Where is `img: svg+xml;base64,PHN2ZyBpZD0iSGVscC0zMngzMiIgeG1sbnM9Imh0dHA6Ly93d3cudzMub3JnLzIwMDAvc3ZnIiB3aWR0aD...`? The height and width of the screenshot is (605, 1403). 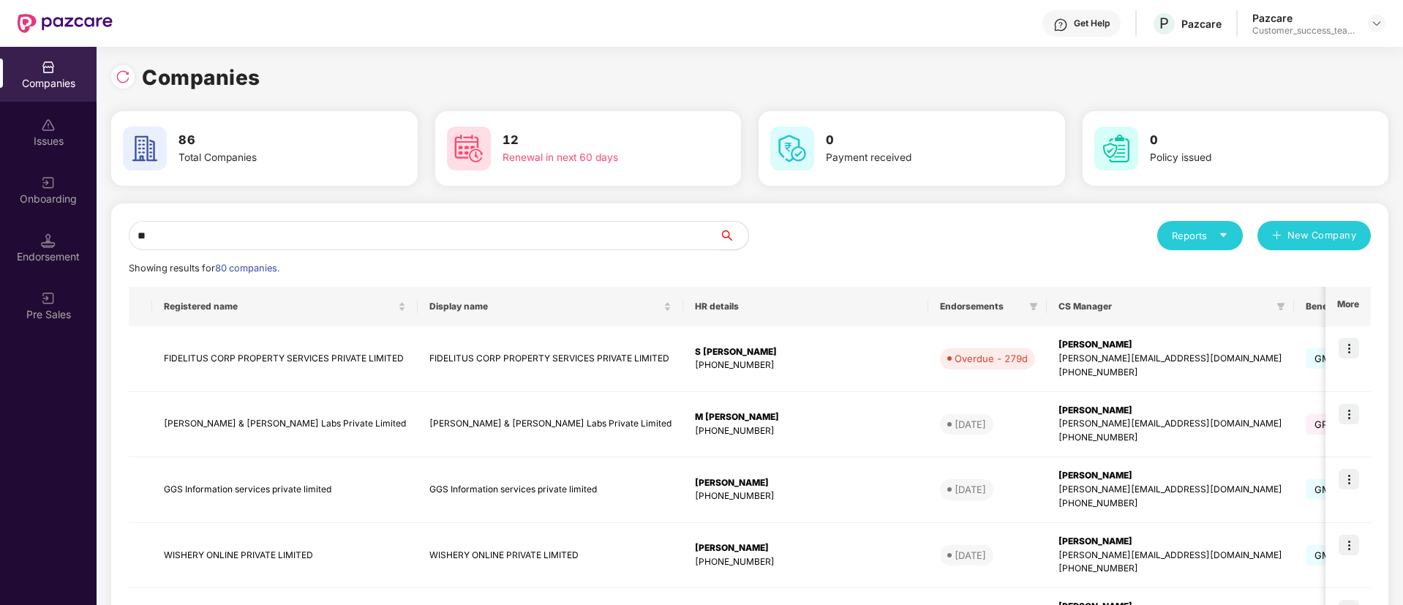 img: svg+xml;base64,PHN2ZyBpZD0iSGVscC0zMngzMiIgeG1sbnM9Imh0dHA6Ly93d3cudzMub3JnLzIwMDAvc3ZnIiB3aWR0aD... is located at coordinates (1061, 25).